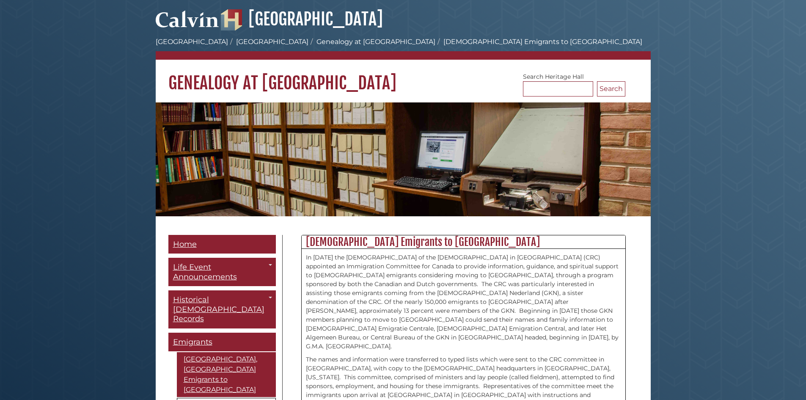  I want to click on a: Emigrants, so click(222, 342).